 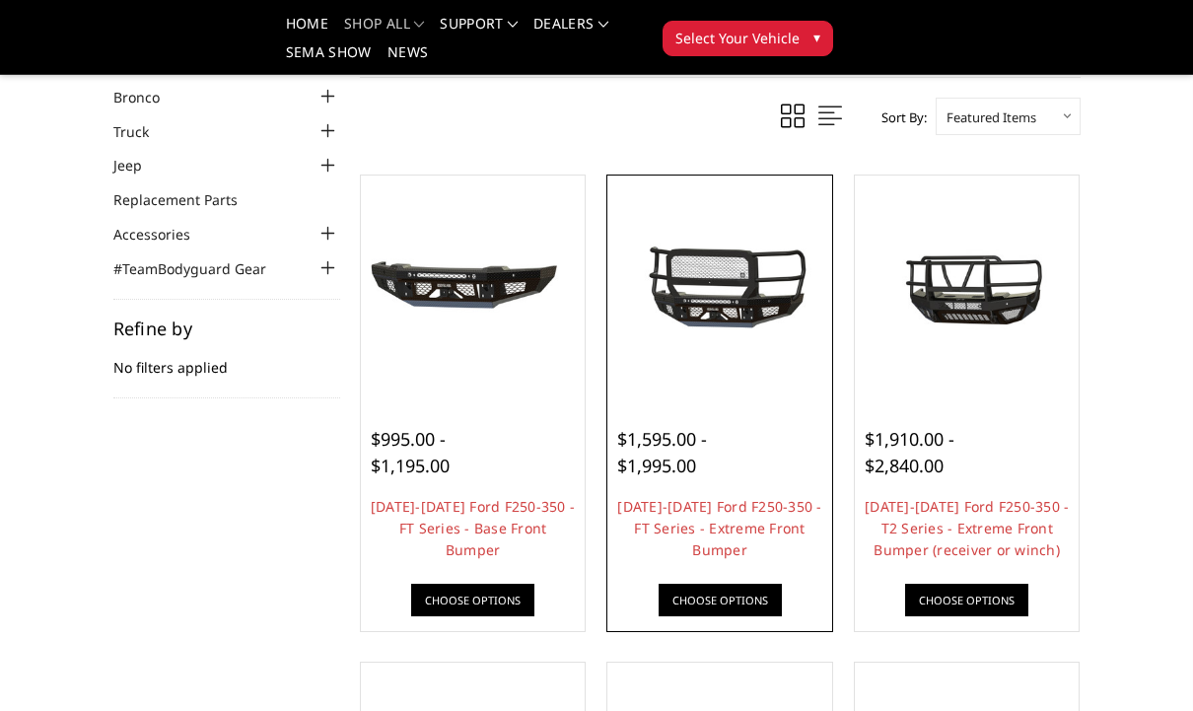 I want to click on a: Support, so click(x=478, y=31).